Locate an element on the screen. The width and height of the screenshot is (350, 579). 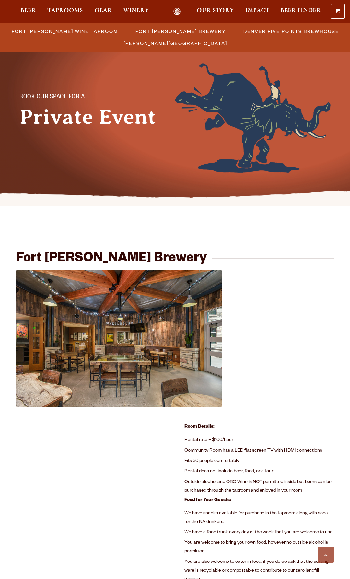
img: Foreground404 is located at coordinates (253, 118).